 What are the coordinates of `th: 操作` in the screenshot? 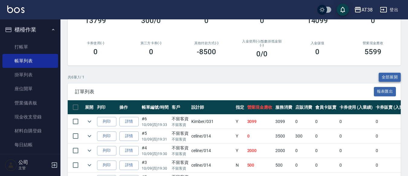 It's located at (129, 107).